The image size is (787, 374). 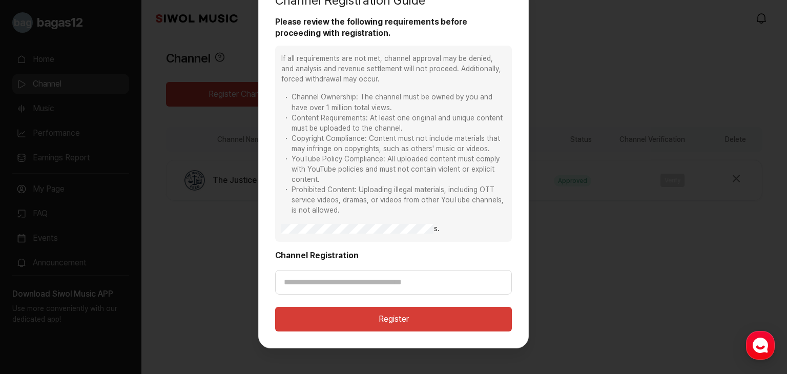 I want to click on li: Copyright Compliance: Content must not include materials that may infringe on copyrights, such as..., so click(x=394, y=144).